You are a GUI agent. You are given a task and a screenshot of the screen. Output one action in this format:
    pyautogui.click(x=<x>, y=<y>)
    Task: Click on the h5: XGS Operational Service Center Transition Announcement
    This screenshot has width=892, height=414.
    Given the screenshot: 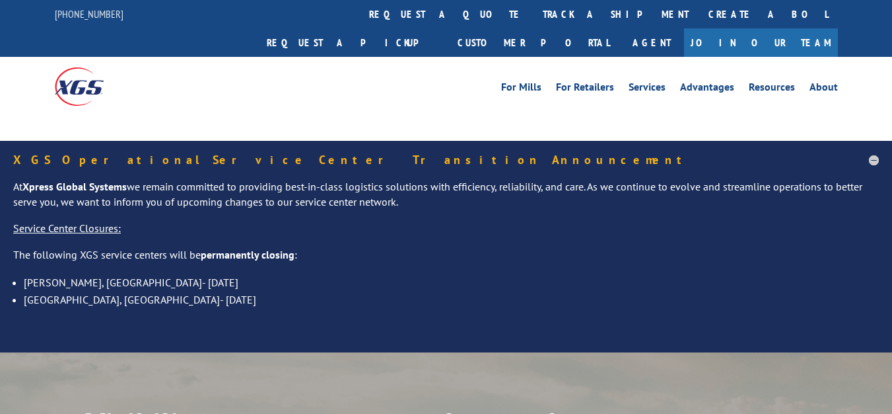 What is the action you would take?
    pyautogui.click(x=446, y=160)
    